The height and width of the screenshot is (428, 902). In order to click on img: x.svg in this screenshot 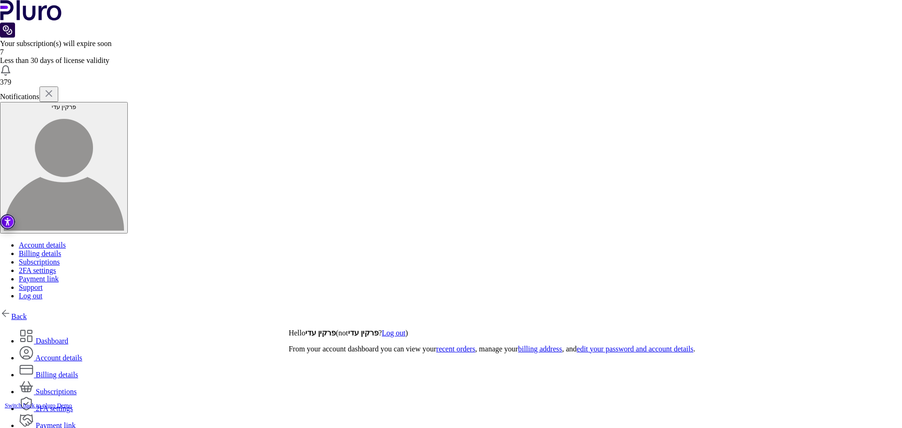, I will do `click(49, 93)`.